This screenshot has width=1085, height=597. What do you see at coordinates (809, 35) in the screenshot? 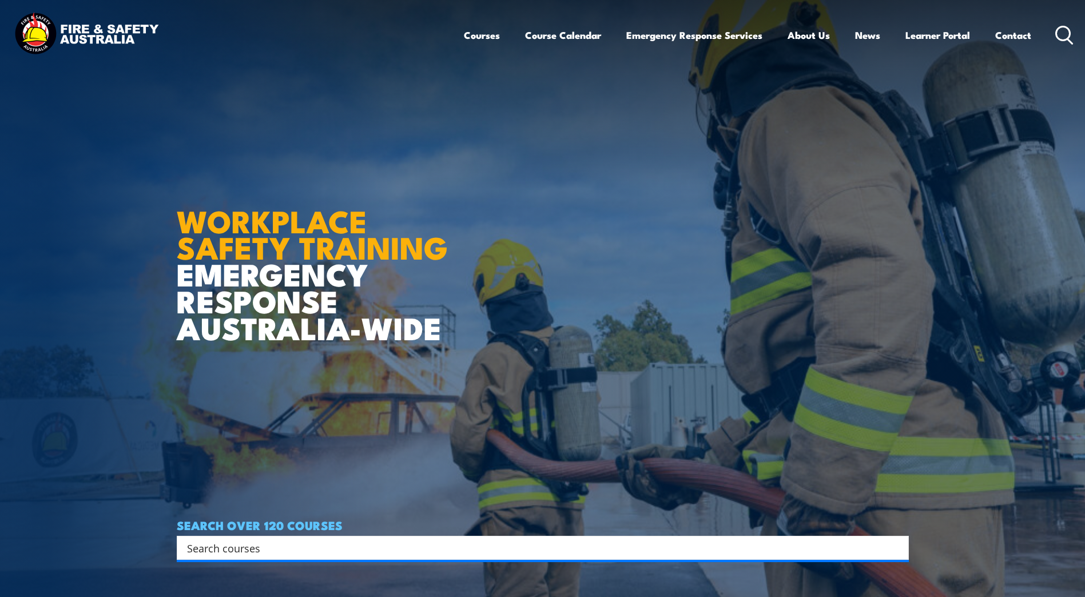
I see `a: About Us` at bounding box center [809, 35].